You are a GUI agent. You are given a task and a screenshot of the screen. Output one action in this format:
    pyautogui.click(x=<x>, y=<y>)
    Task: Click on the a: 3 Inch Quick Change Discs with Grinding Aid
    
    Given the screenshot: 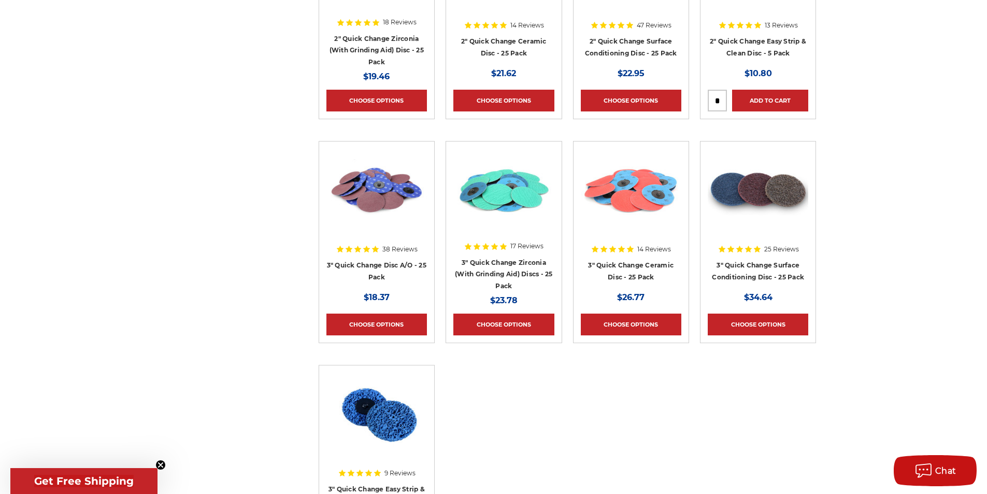 What is the action you would take?
    pyautogui.click(x=503, y=215)
    